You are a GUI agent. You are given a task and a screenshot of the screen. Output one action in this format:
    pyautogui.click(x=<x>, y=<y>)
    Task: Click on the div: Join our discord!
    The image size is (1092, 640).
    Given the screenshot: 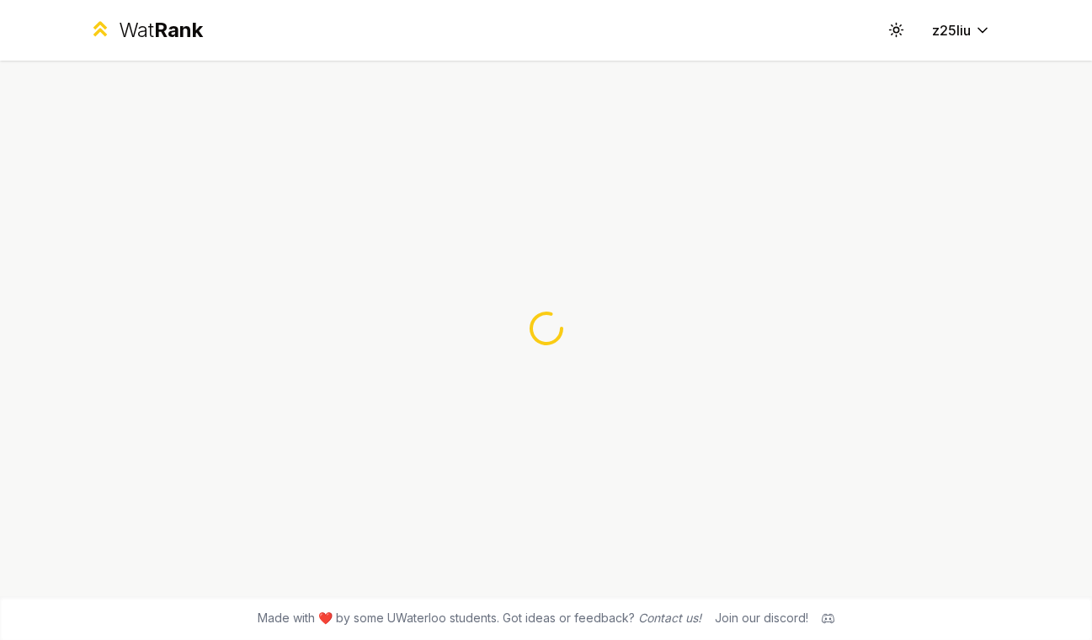 What is the action you would take?
    pyautogui.click(x=761, y=618)
    